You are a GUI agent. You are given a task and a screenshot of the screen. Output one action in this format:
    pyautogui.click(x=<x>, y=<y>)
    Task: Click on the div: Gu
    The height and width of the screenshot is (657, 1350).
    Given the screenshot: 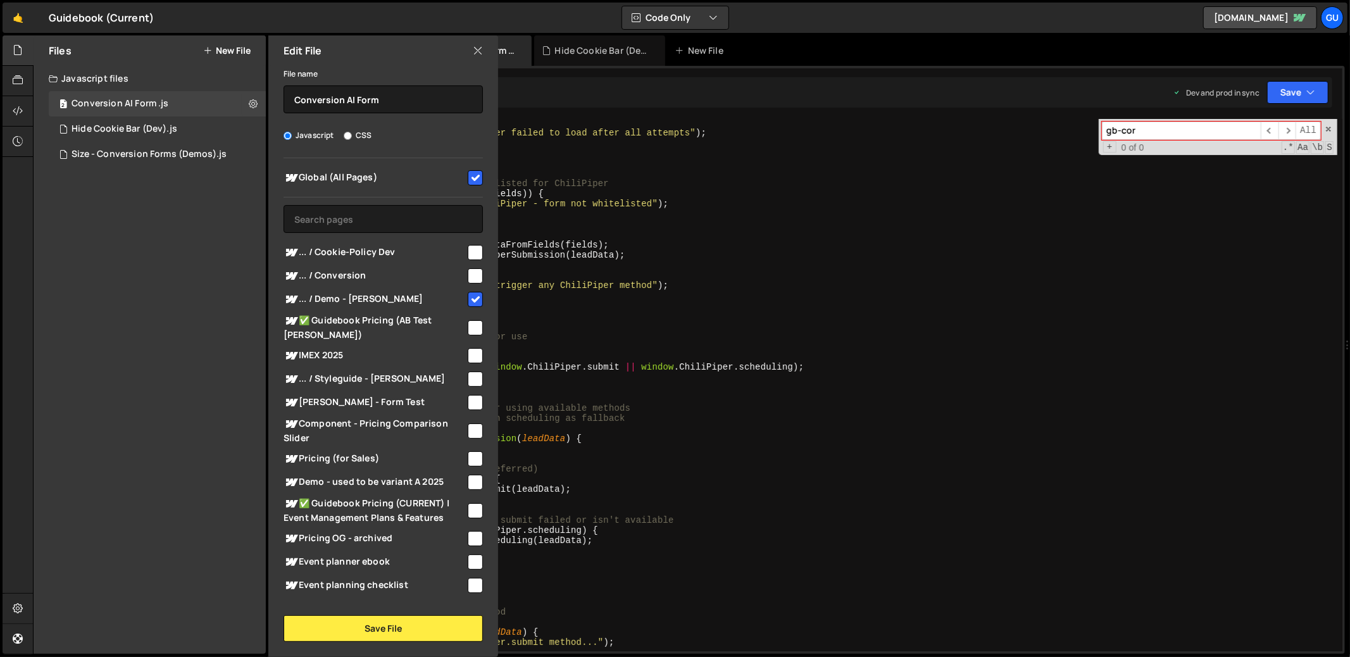 What is the action you would take?
    pyautogui.click(x=1332, y=18)
    